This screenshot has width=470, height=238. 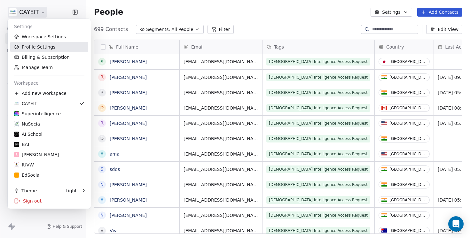 I want to click on div: Theme, so click(x=25, y=191).